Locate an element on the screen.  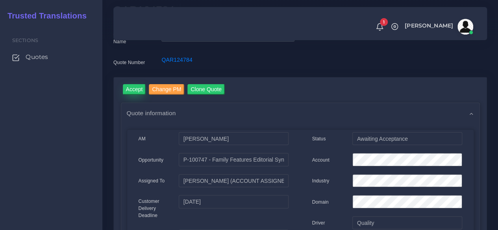
label: Opportunity is located at coordinates (151, 160).